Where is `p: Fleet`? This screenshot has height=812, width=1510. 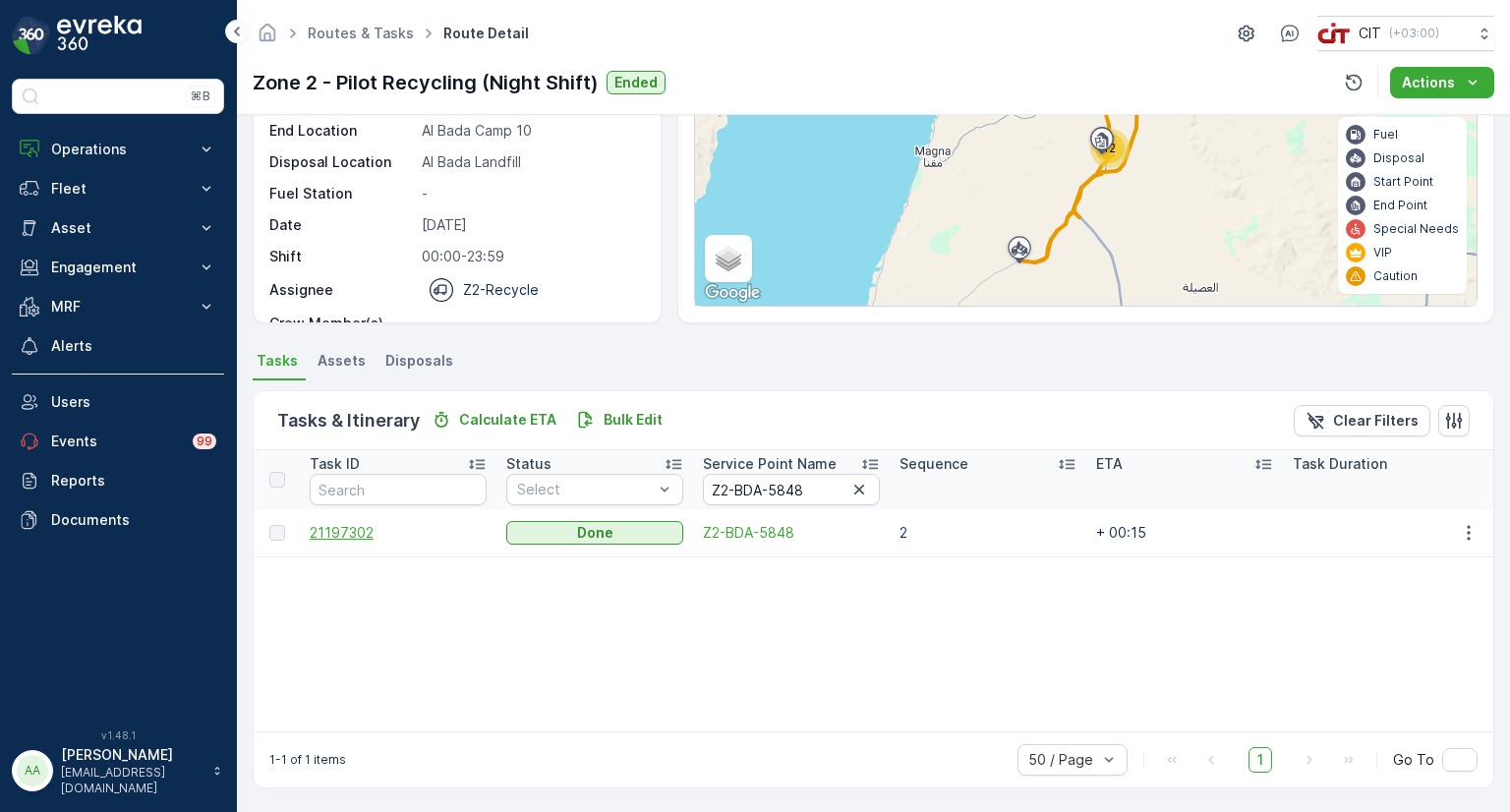
p: Fleet is located at coordinates (118, 189).